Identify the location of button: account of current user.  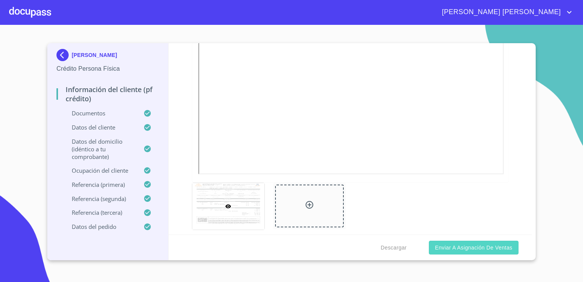
(505, 12).